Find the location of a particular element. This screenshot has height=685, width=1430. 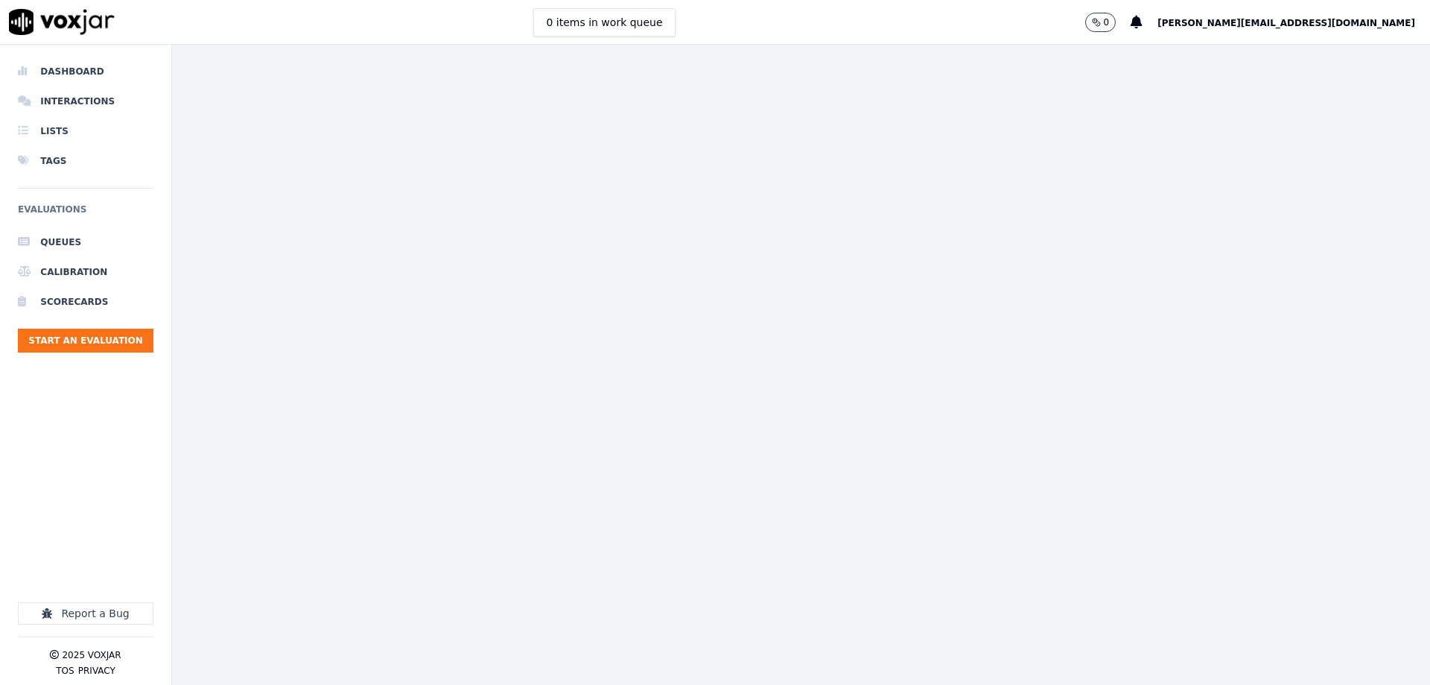

li: Calibration is located at coordinates (86, 272).